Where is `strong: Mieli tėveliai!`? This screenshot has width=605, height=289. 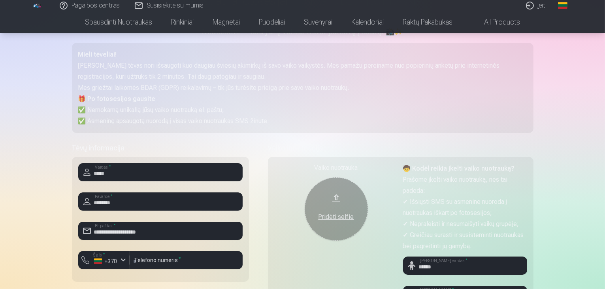 strong: Mieli tėveliai! is located at coordinates (98, 54).